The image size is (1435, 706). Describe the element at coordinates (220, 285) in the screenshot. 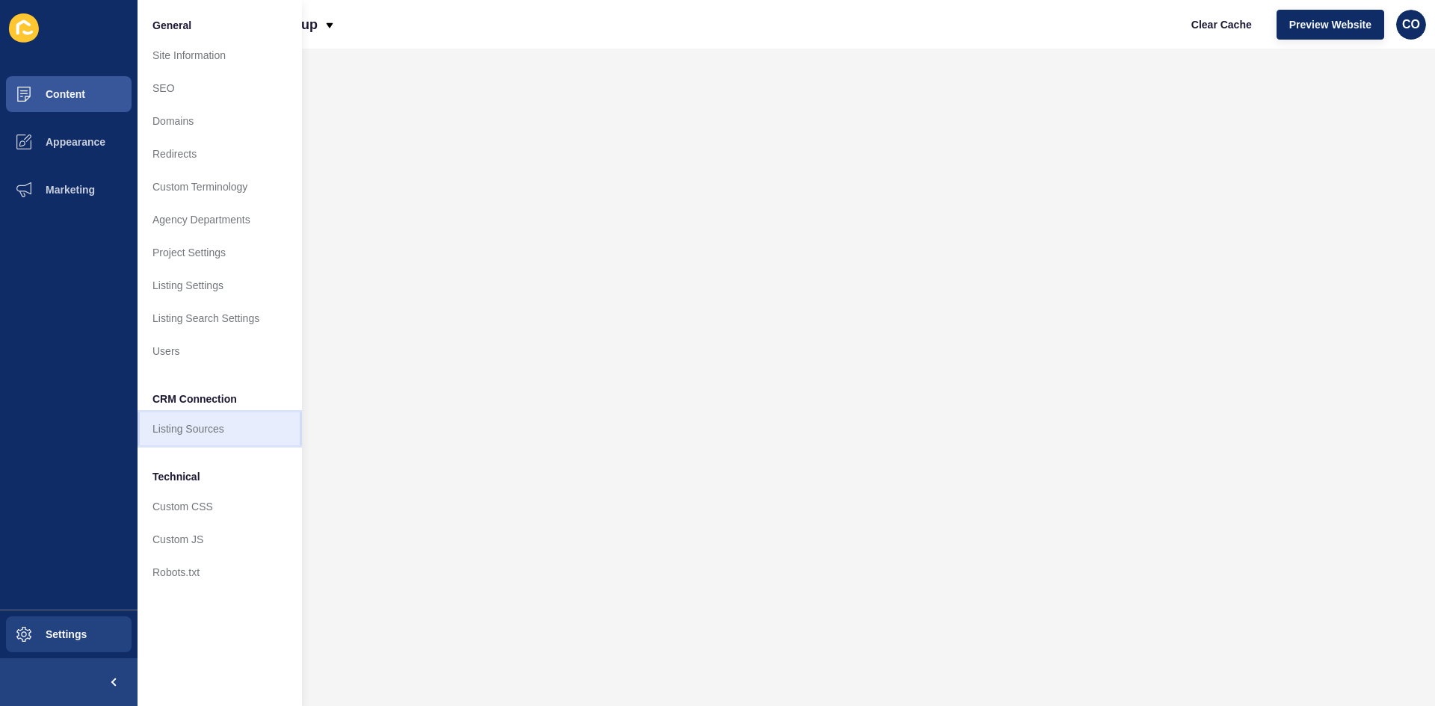

I see `a: Listing Settings` at that location.